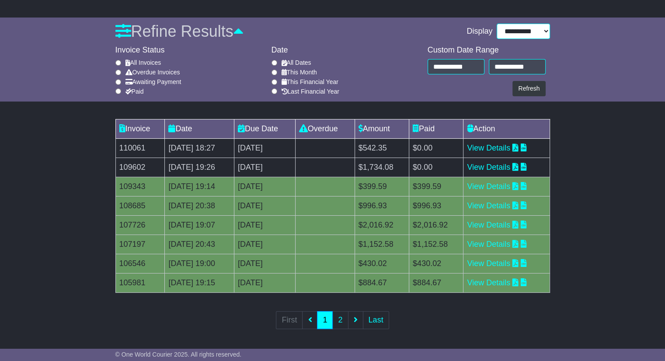 The image size is (665, 361). I want to click on td: Date, so click(199, 129).